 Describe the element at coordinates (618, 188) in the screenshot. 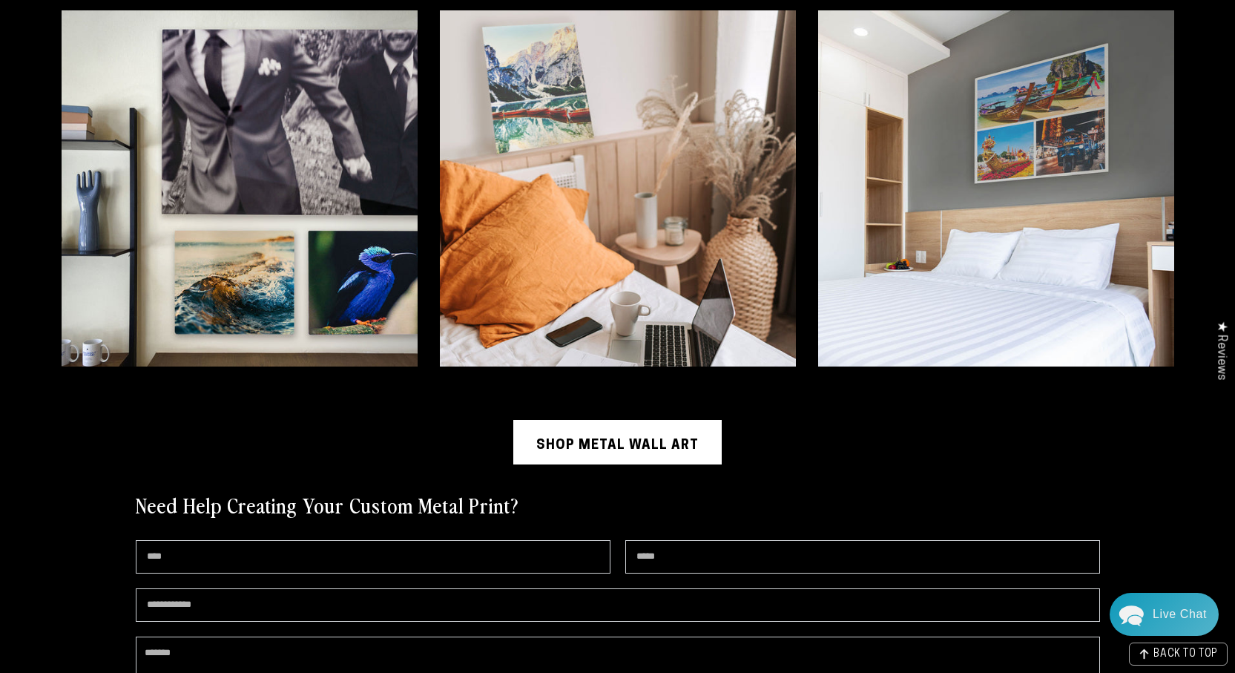

I see `img: Bedroom workspace with mountain lake metal photo print on display – minimalist home office décor ...` at that location.